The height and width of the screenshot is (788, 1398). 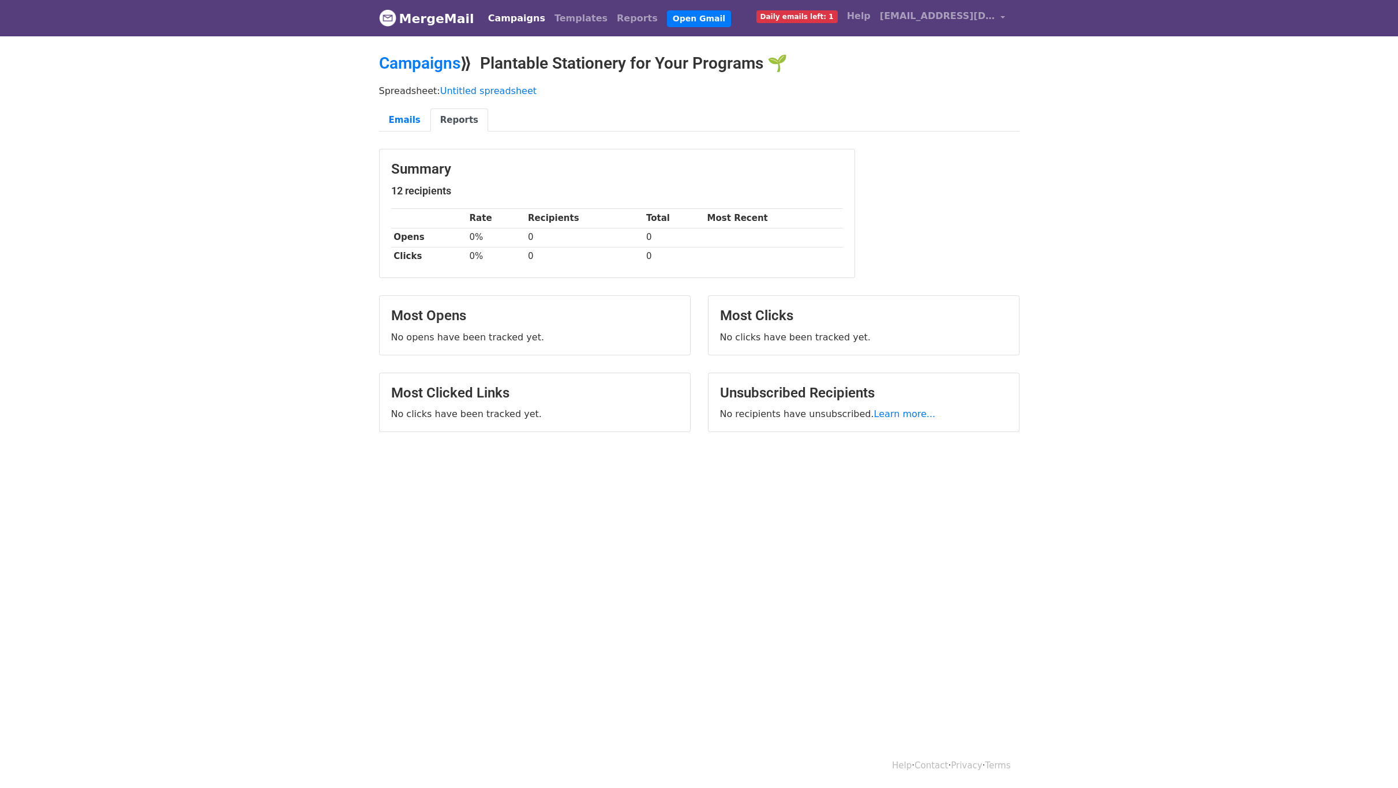 What do you see at coordinates (496, 218) in the screenshot?
I see `th: Rate` at bounding box center [496, 218].